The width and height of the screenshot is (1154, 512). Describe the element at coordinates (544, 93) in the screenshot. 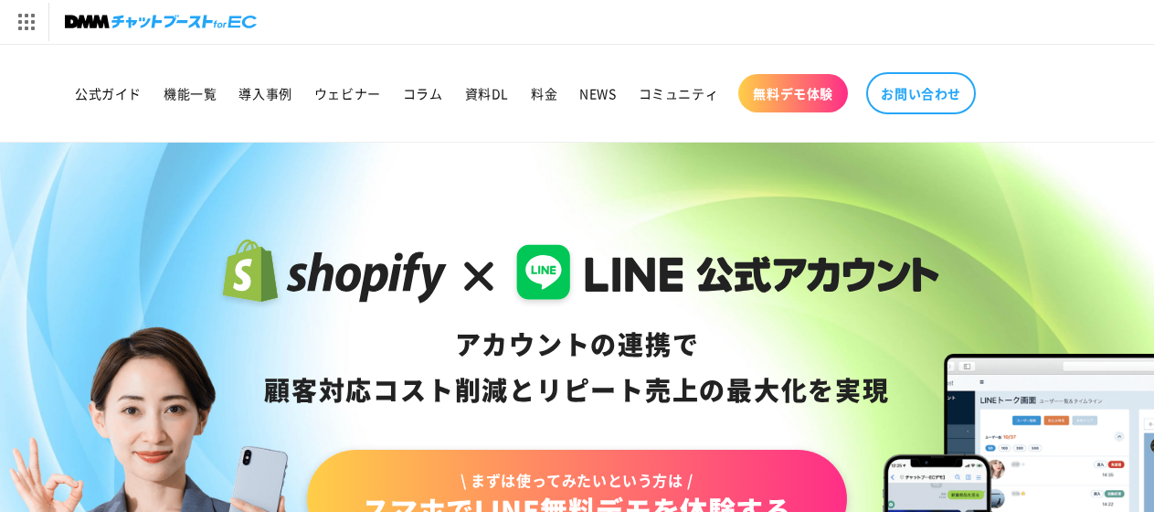

I see `span: 料金` at that location.